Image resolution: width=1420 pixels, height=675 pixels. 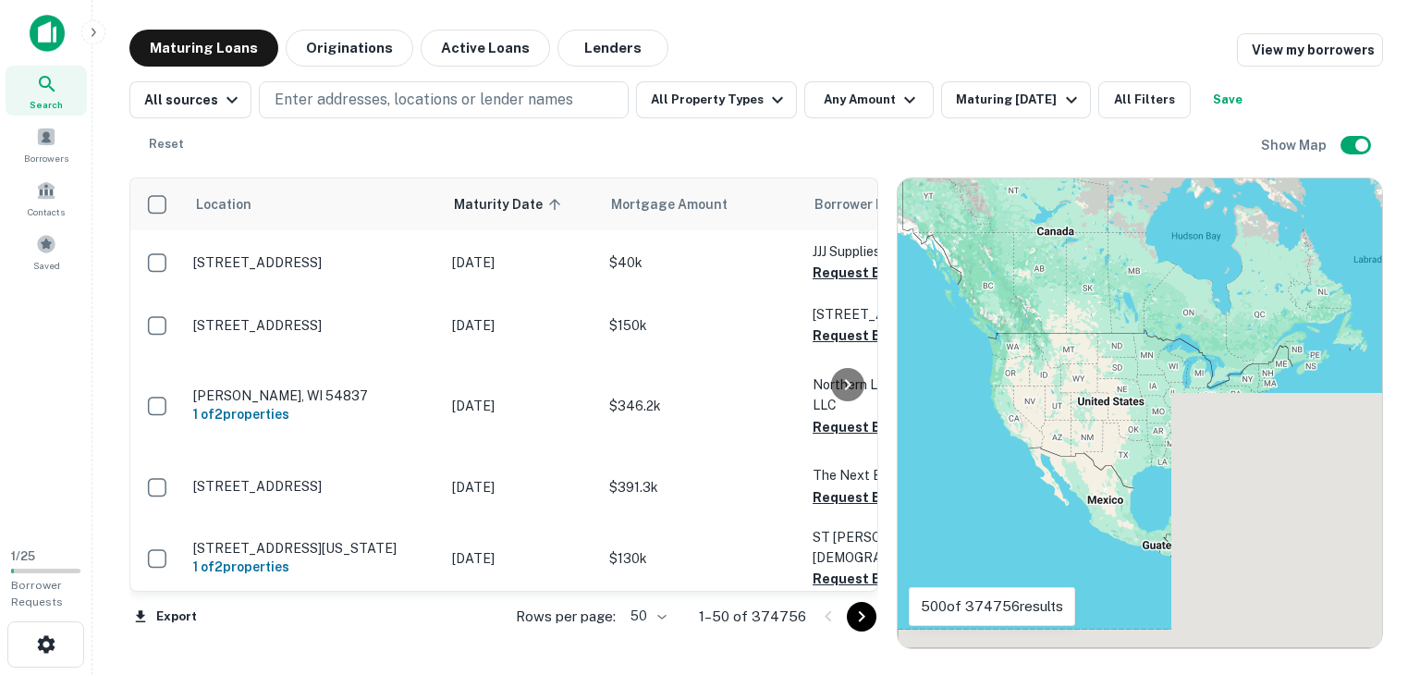 I want to click on button: Originations, so click(x=349, y=48).